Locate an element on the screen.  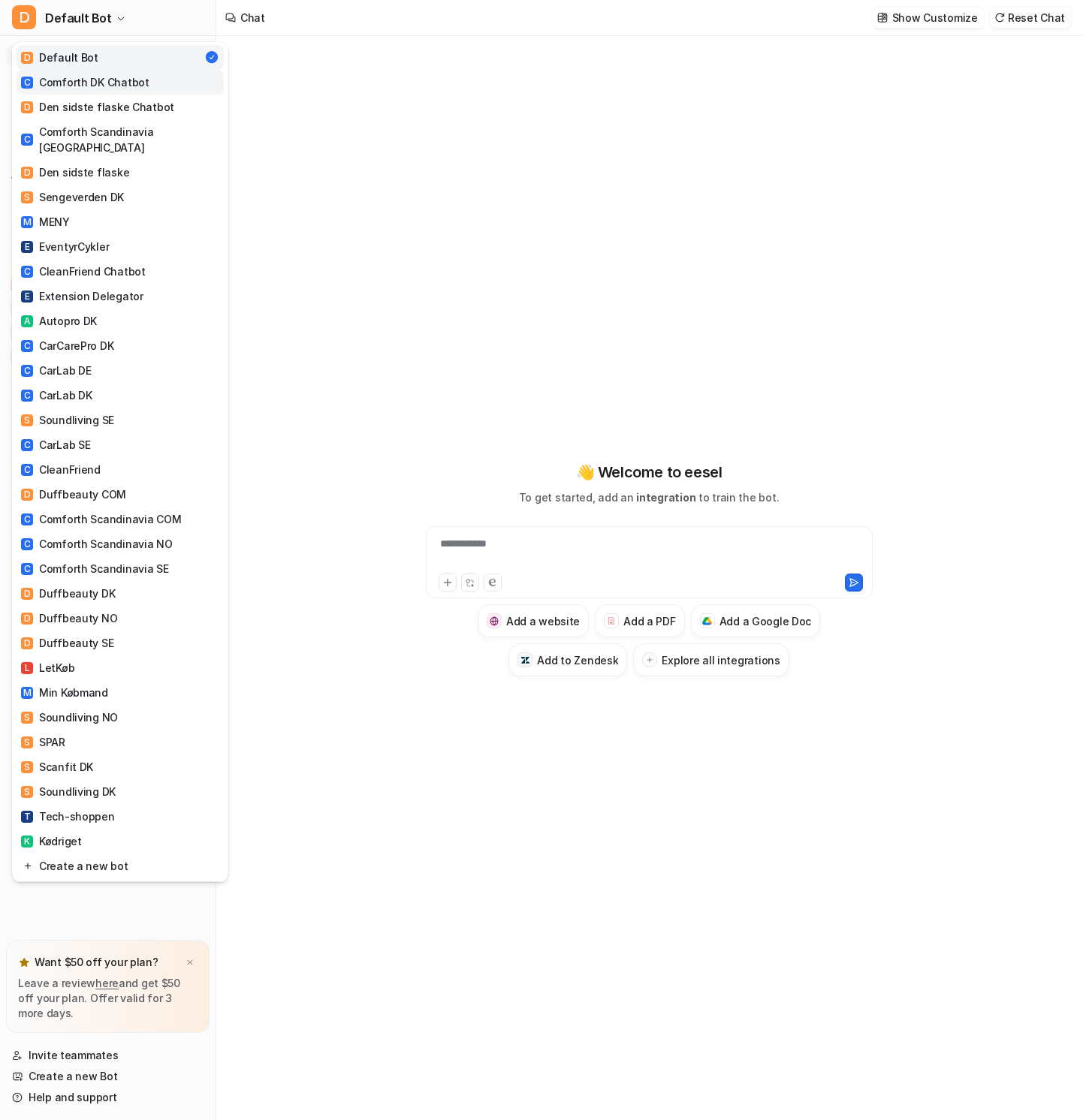
div: Soundliving NO is located at coordinates (69, 716).